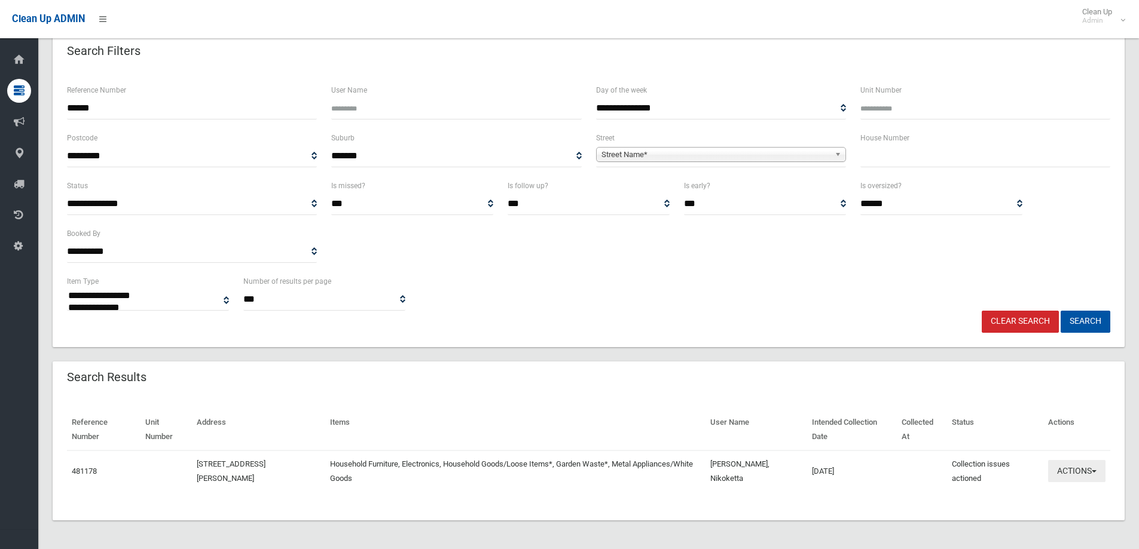 This screenshot has width=1139, height=549. I want to click on th: Reference Number, so click(103, 430).